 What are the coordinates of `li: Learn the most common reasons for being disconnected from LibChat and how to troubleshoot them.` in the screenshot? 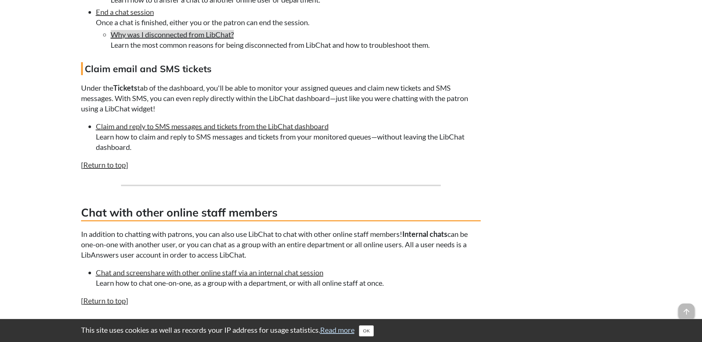 It's located at (296, 40).